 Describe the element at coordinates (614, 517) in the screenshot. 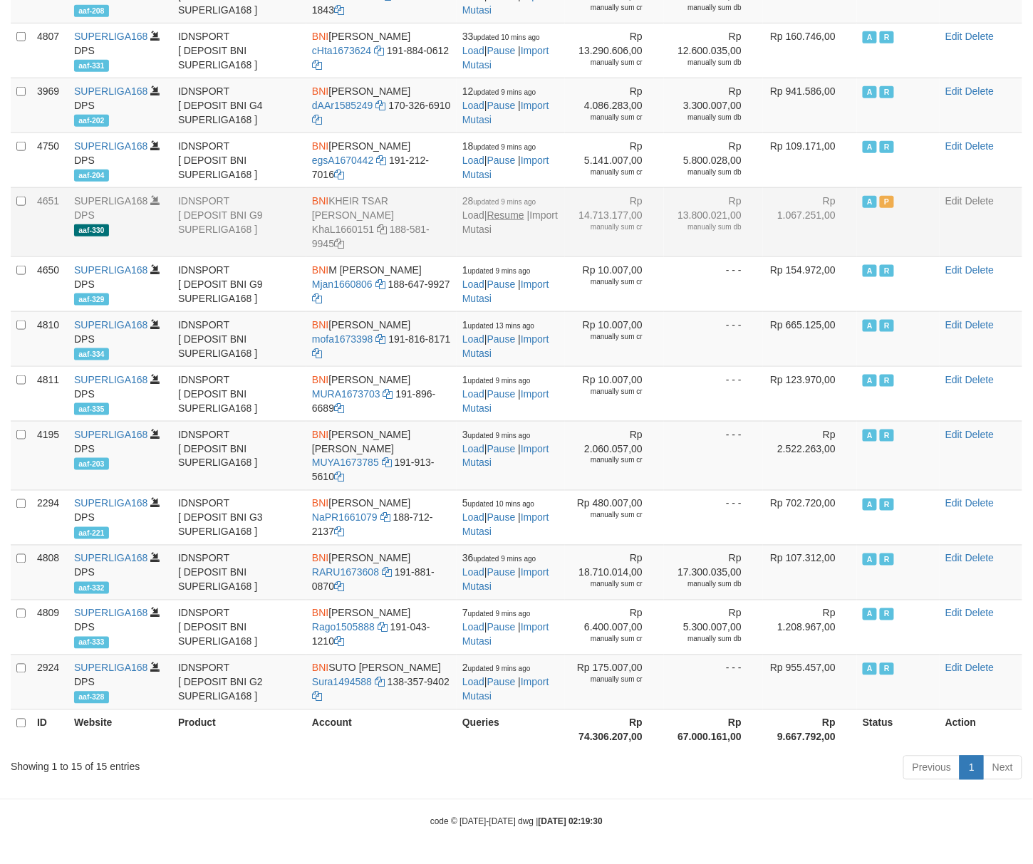

I see `td: Rp 480.007,00` at that location.